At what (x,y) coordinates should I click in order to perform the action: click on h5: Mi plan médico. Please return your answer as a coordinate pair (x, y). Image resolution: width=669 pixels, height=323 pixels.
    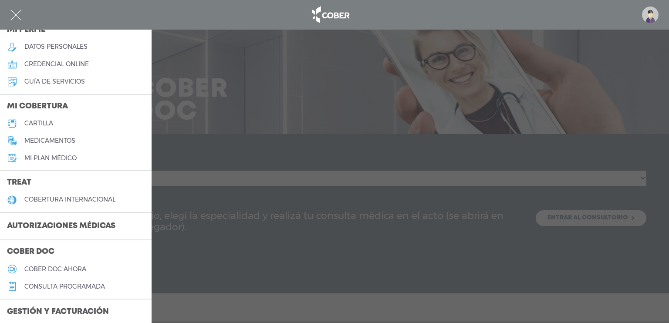
    Looking at the image, I should click on (51, 158).